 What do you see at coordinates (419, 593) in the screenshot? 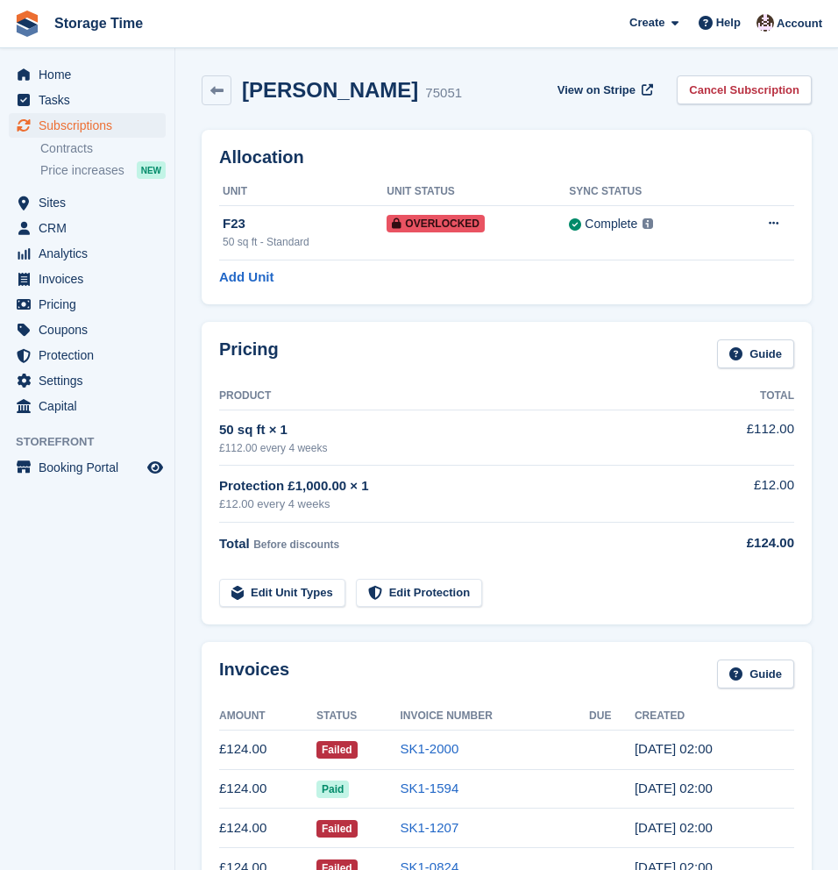
I see `a: Edit Protection` at bounding box center [419, 593].